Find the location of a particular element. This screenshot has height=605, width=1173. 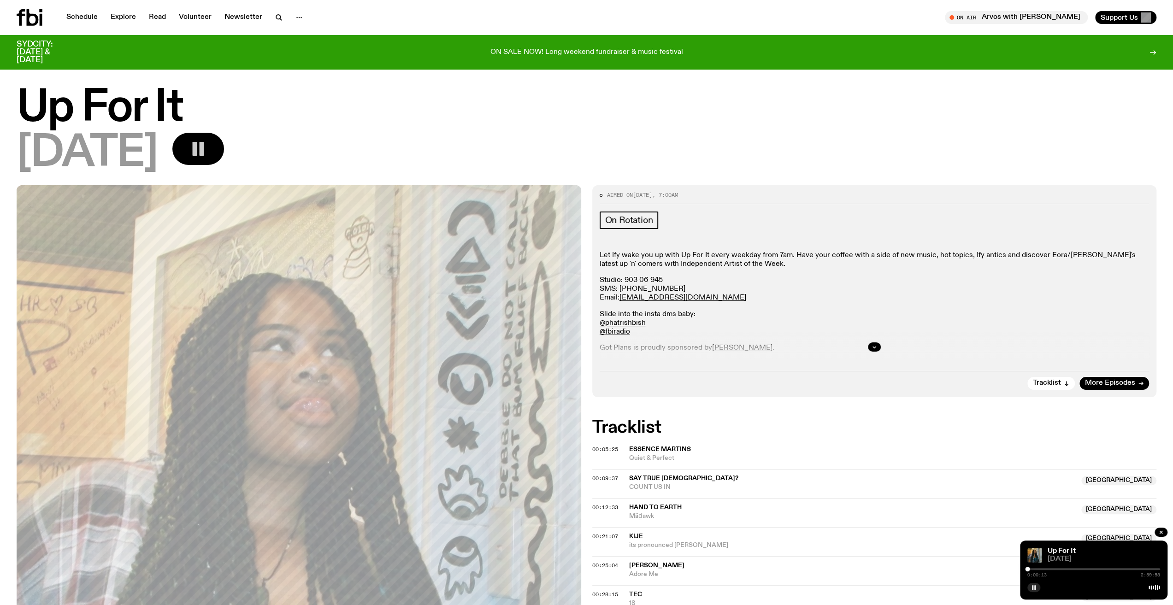

a: More Episodes is located at coordinates (1114, 384).